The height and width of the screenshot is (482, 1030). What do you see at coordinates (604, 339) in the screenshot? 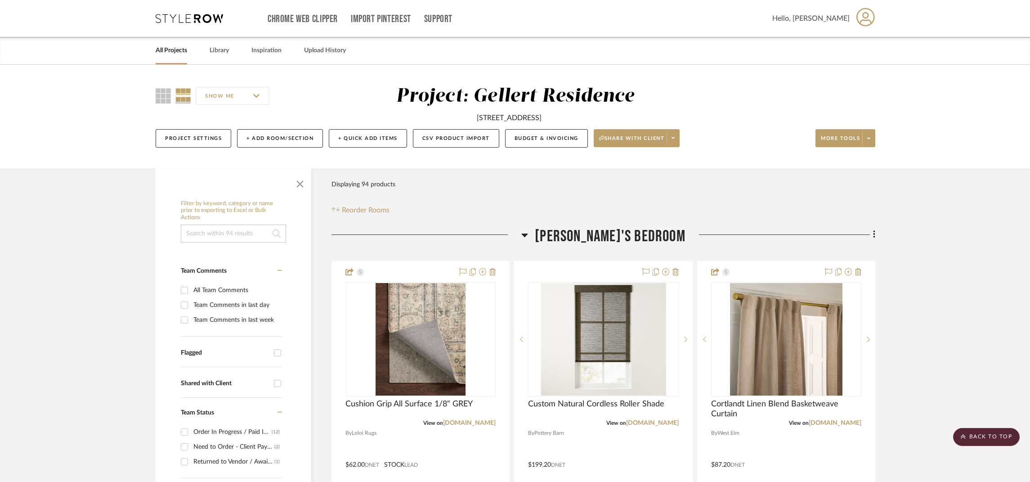
I see `img: Custom Natural Cordless Roller Shade` at bounding box center [604, 339].